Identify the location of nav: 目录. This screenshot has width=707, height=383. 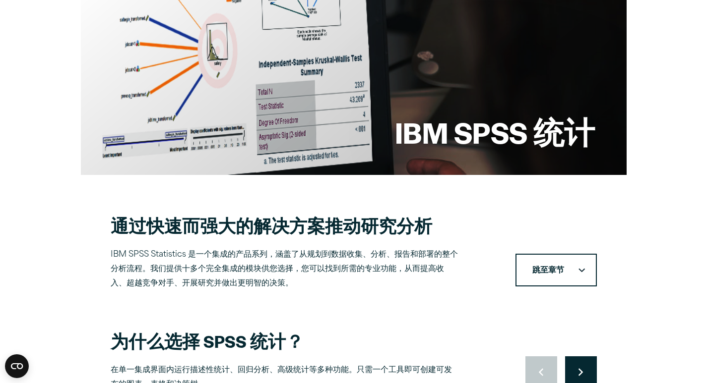
(556, 270).